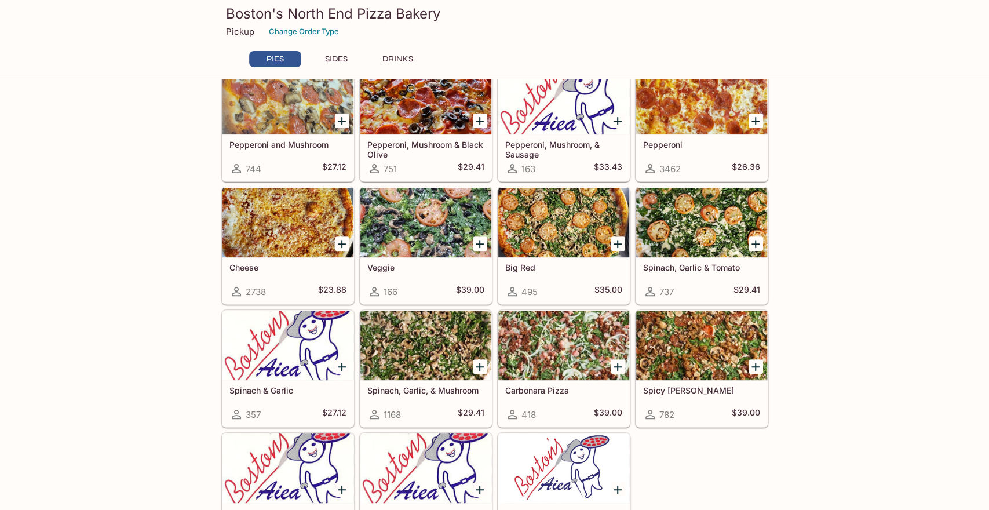 This screenshot has width=989, height=510. What do you see at coordinates (618, 121) in the screenshot?
I see `button: Add Pepperoni, Mushroom, & Sausage` at bounding box center [618, 121].